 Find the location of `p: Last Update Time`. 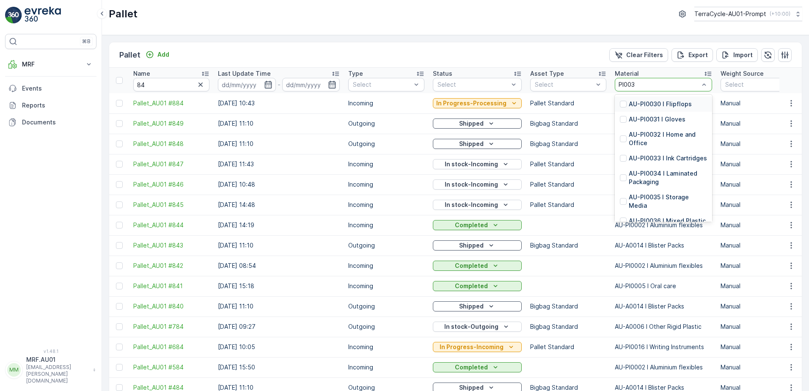

p: Last Update Time is located at coordinates (244, 74).